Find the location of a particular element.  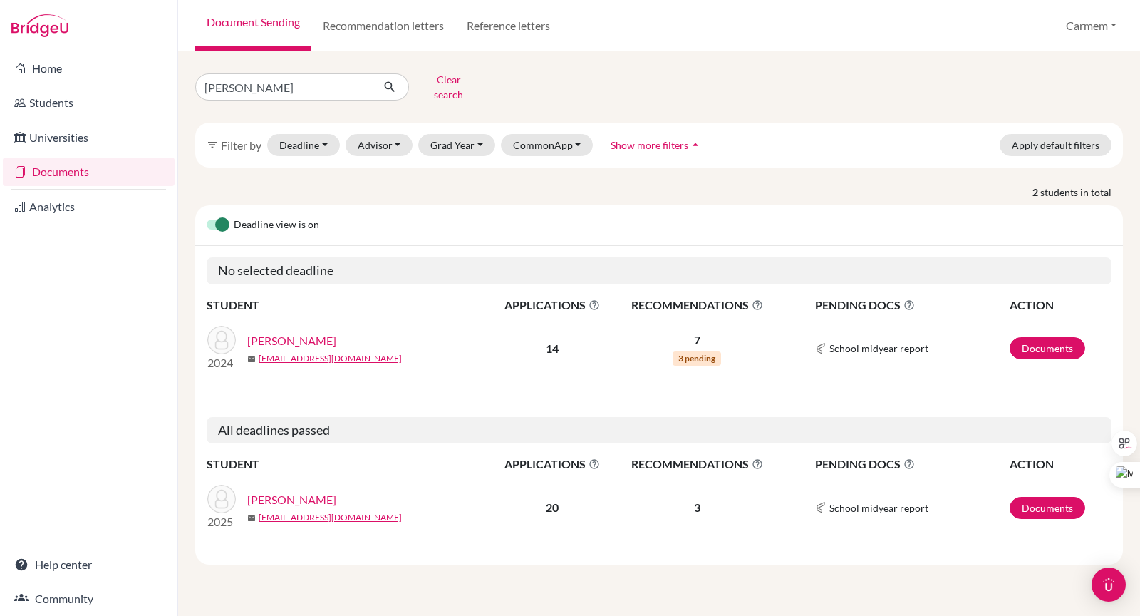

div: Open Intercom Messenger is located at coordinates (1109, 584).